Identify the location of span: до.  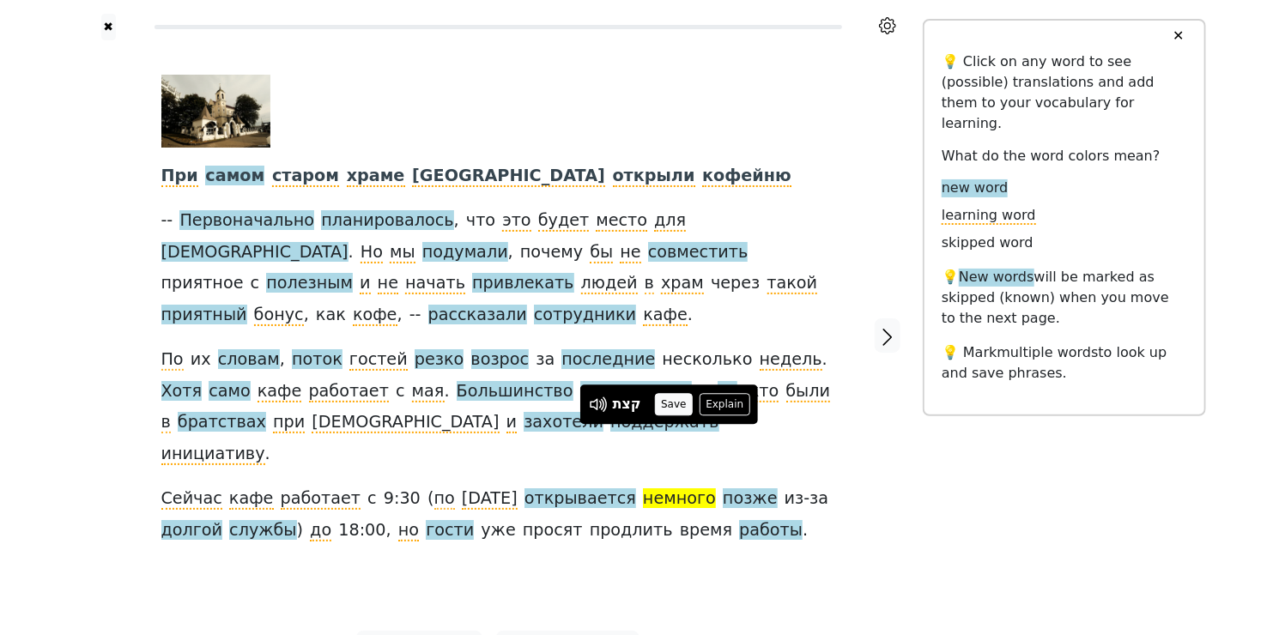
(320, 531).